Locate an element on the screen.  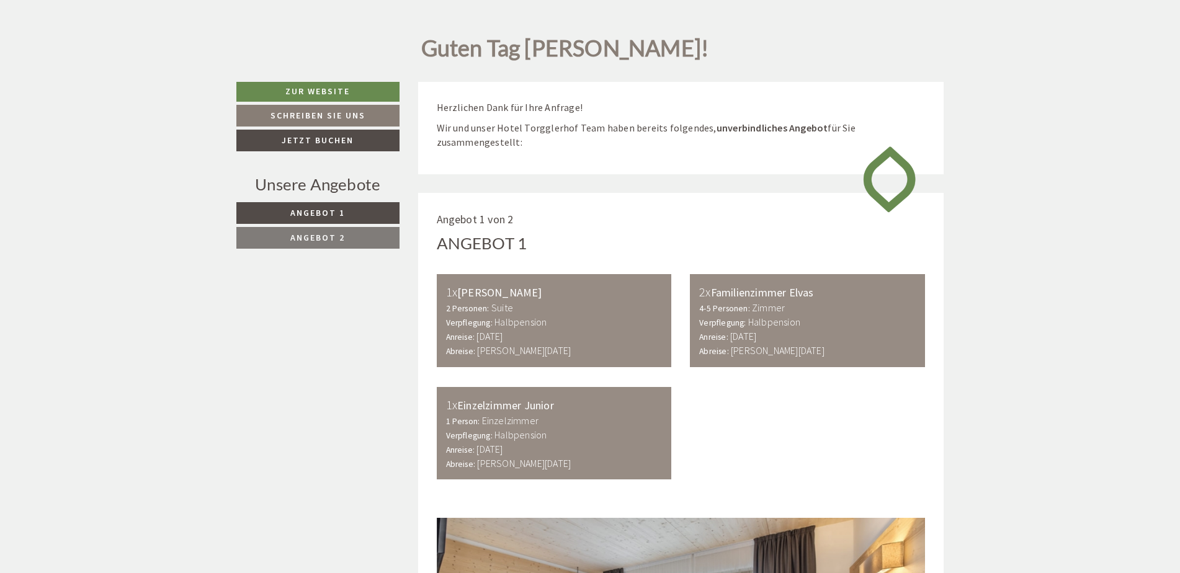
b: 2x is located at coordinates (705, 292).